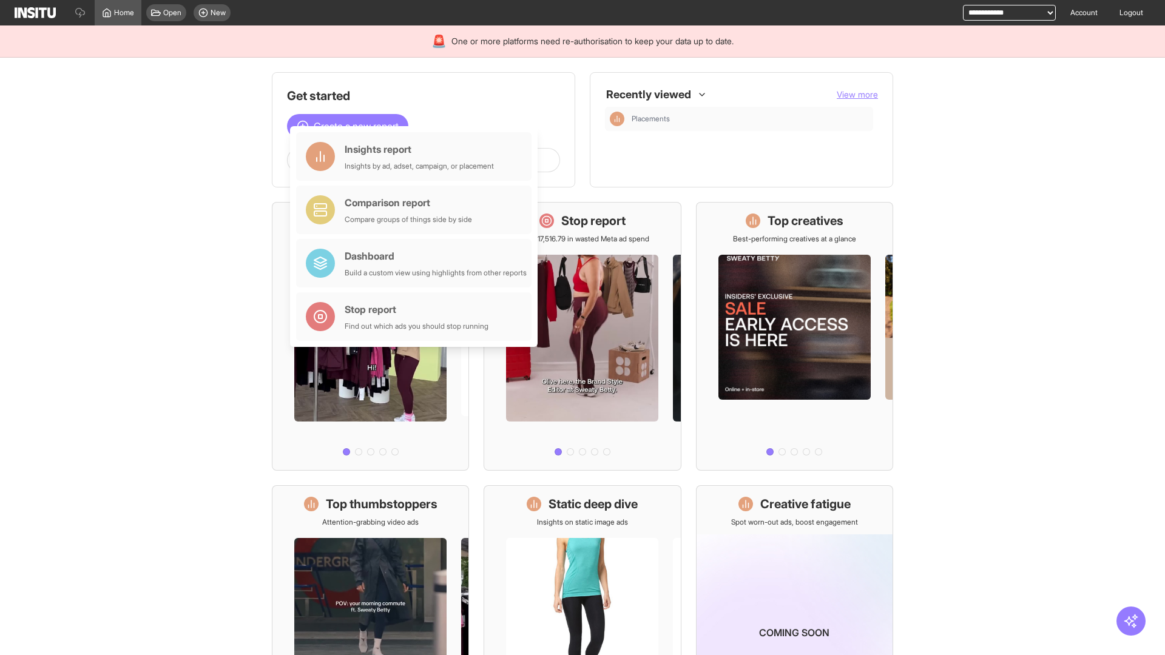 Image resolution: width=1165 pixels, height=655 pixels. What do you see at coordinates (419, 149) in the screenshot?
I see `div: Insights report` at bounding box center [419, 149].